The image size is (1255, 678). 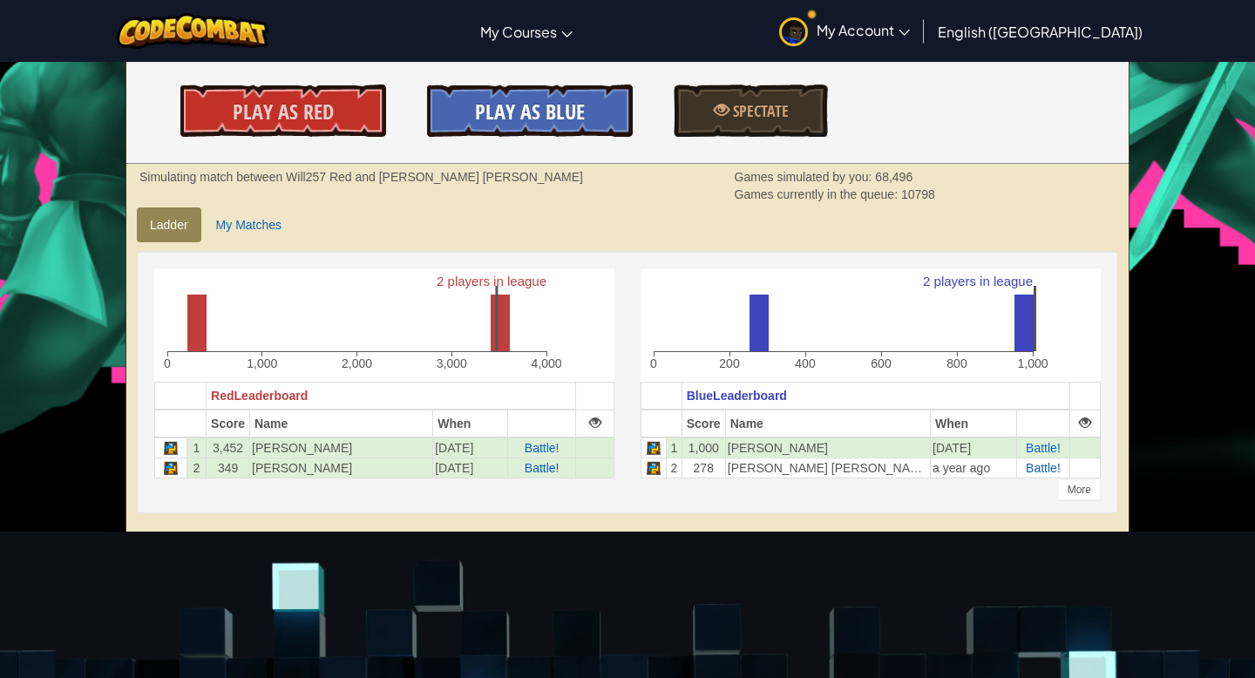 What do you see at coordinates (228, 468) in the screenshot?
I see `td: 349` at bounding box center [228, 468].